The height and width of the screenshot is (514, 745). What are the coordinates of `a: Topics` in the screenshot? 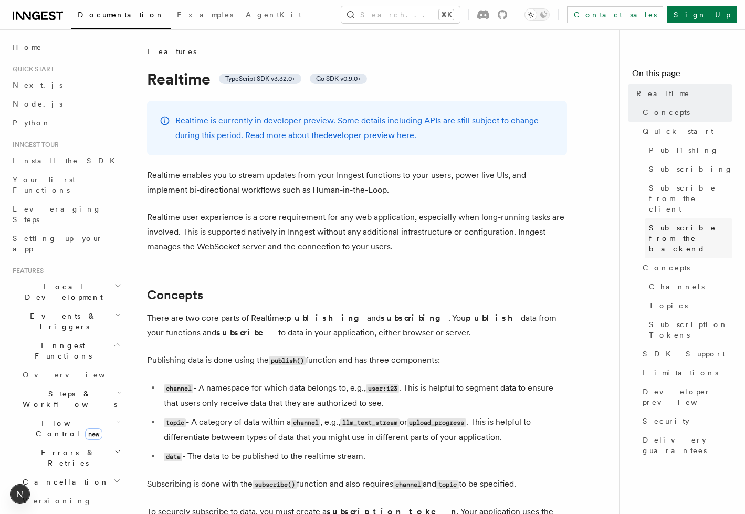 It's located at (688, 305).